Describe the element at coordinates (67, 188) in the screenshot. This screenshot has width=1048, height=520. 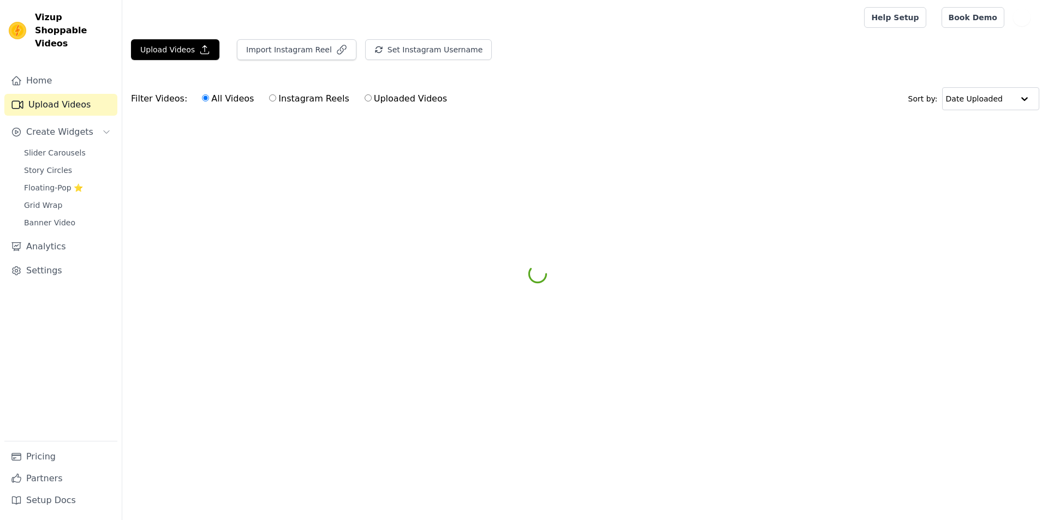
I see `a: Floating-Pop ⭐` at that location.